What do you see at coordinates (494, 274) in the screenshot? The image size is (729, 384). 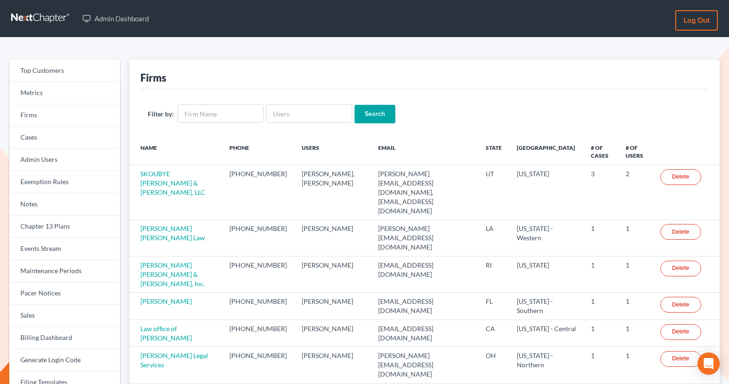 I see `td: RI` at bounding box center [494, 274].